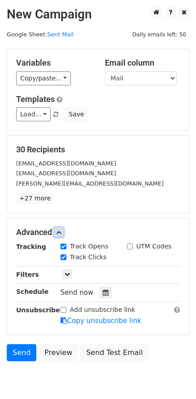  Describe the element at coordinates (103, 310) in the screenshot. I see `label: Add unsubscribe link` at that location.